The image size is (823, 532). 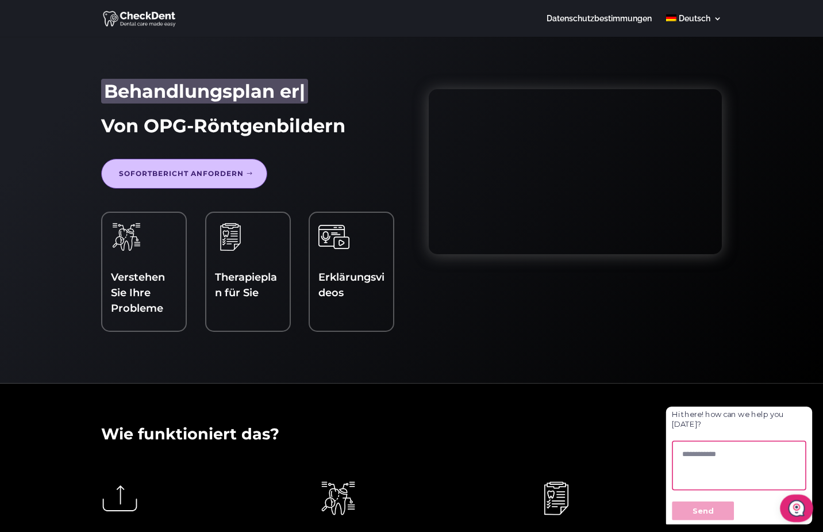 What do you see at coordinates (599, 25) in the screenshot?
I see `a: Datenschutzbestimmungen` at bounding box center [599, 25].